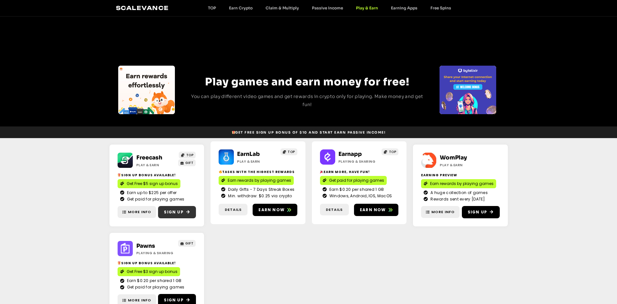  I want to click on h2: Earning Preview, so click(460, 175).